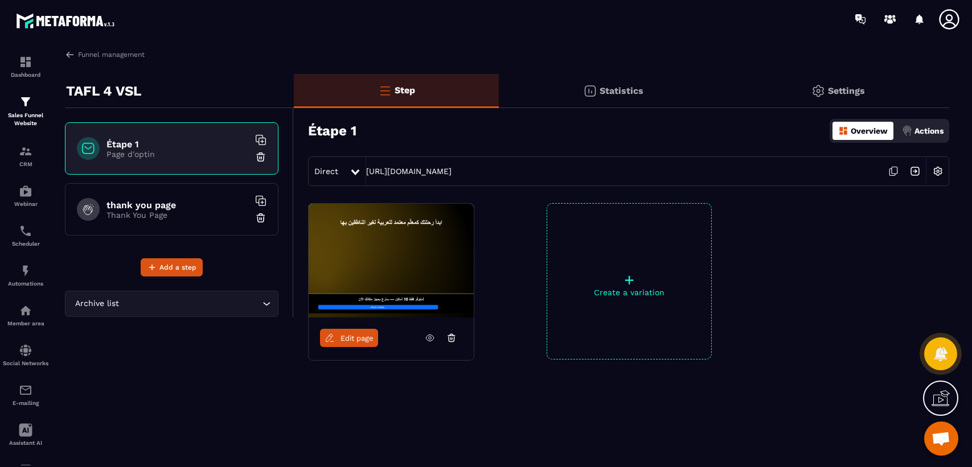 The width and height of the screenshot is (972, 467). What do you see at coordinates (590, 91) in the screenshot?
I see `img: stats.20deebd0.svg` at bounding box center [590, 91].